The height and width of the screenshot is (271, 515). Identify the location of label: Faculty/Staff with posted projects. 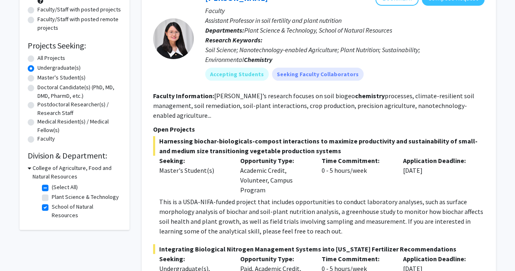
(79, 9).